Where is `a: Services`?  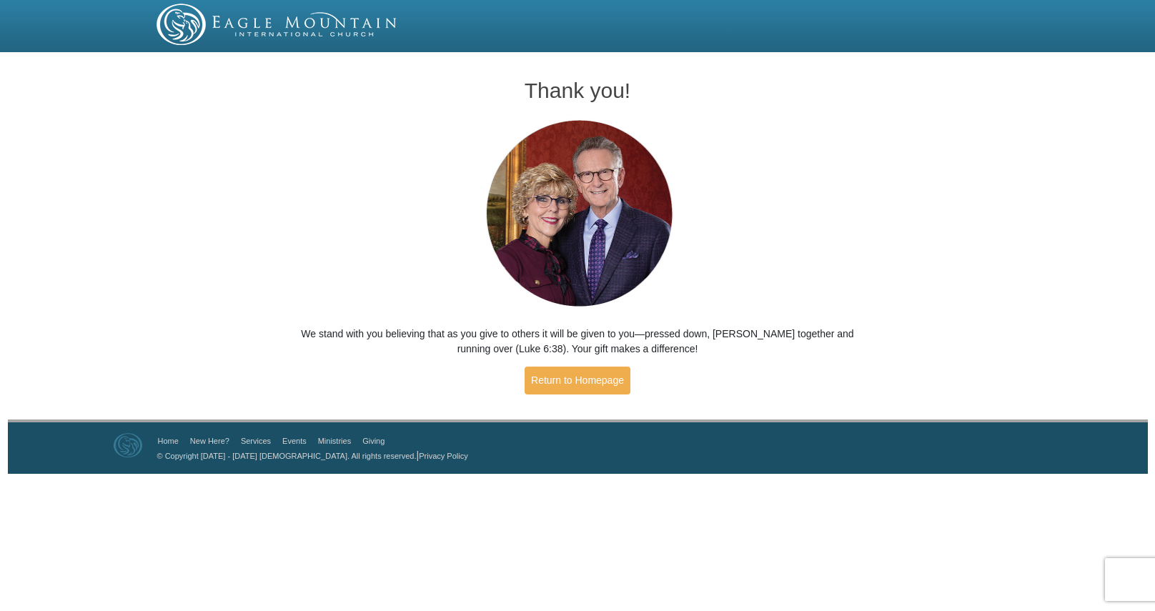
a: Services is located at coordinates (256, 441).